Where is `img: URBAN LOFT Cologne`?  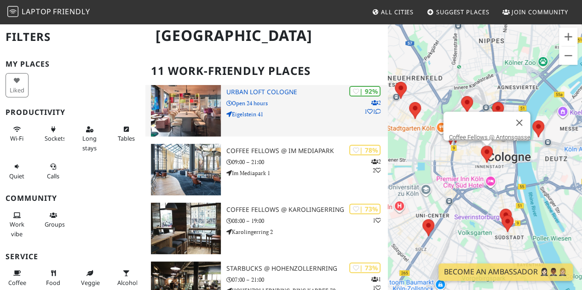
img: URBAN LOFT Cologne is located at coordinates (186, 111).